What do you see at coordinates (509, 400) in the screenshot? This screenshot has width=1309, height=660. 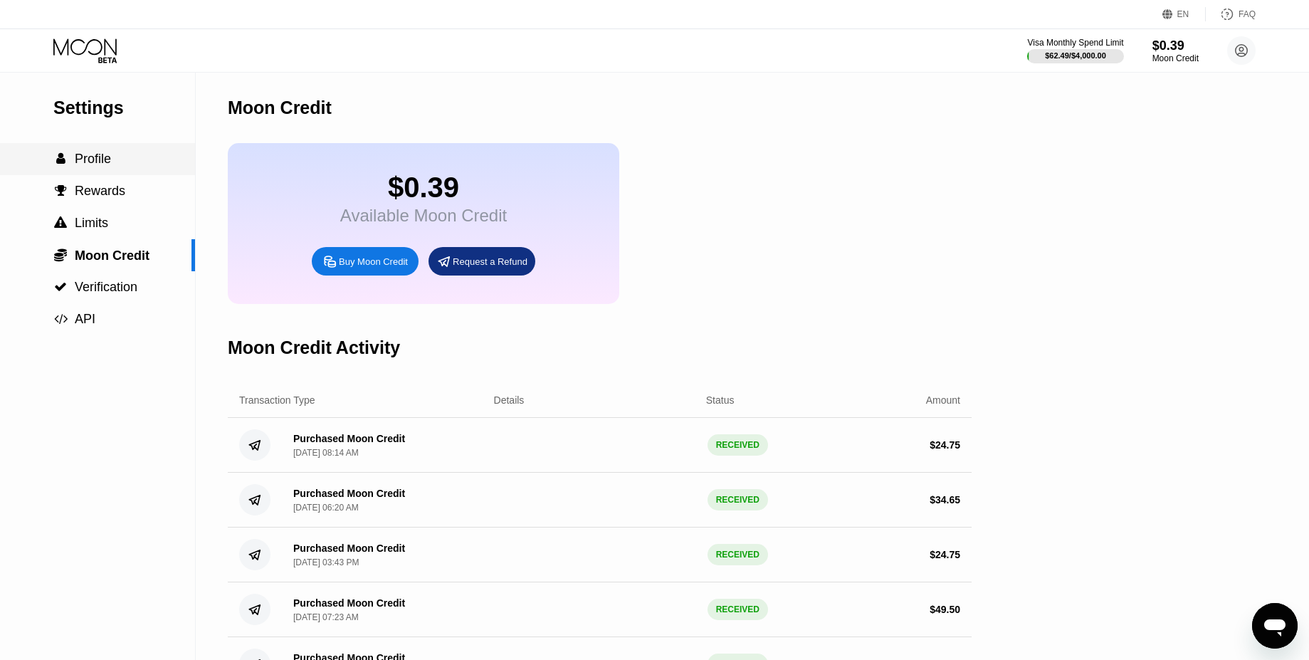 I see `div: Details` at bounding box center [509, 400].